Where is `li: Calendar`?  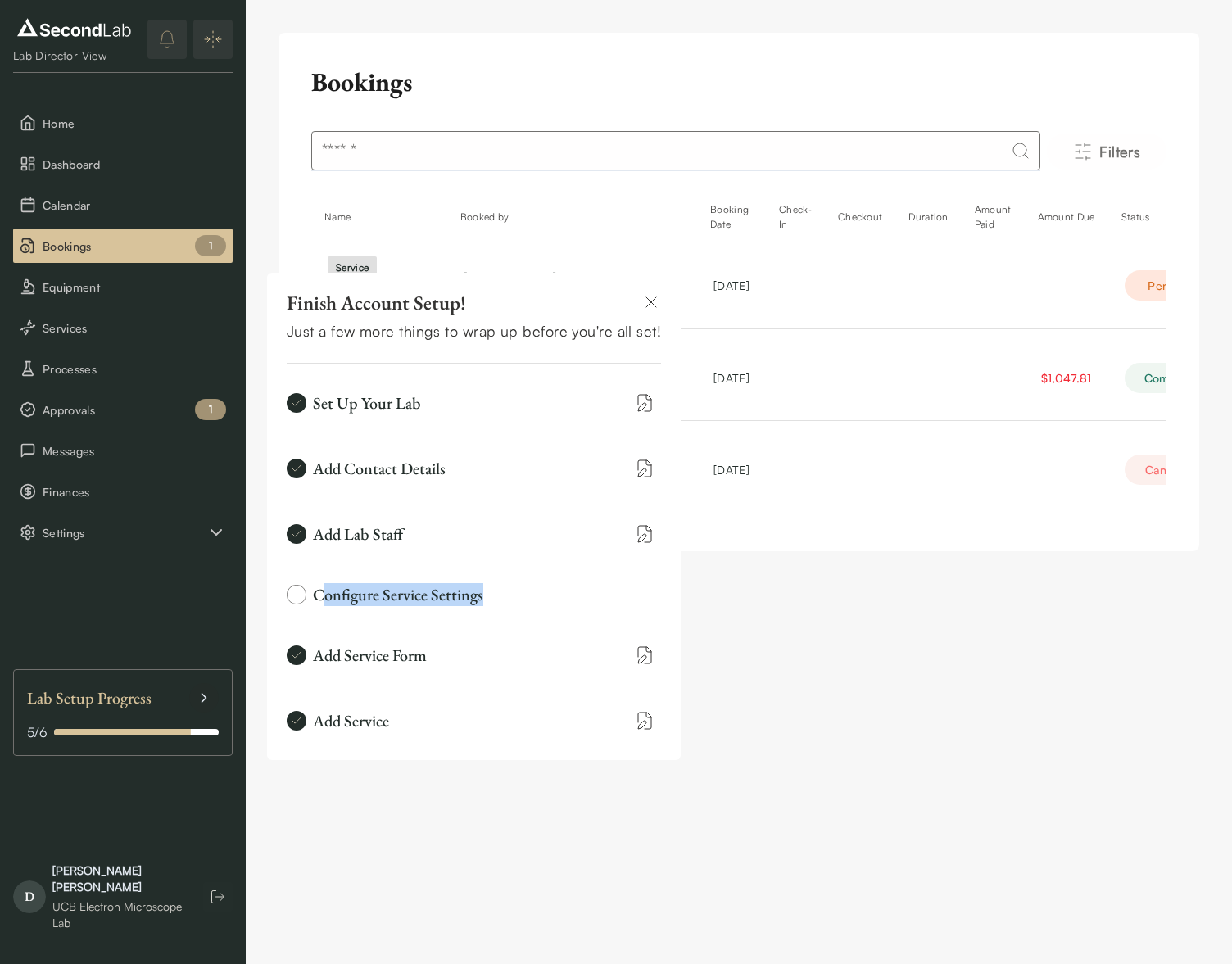
li: Calendar is located at coordinates (123, 204).